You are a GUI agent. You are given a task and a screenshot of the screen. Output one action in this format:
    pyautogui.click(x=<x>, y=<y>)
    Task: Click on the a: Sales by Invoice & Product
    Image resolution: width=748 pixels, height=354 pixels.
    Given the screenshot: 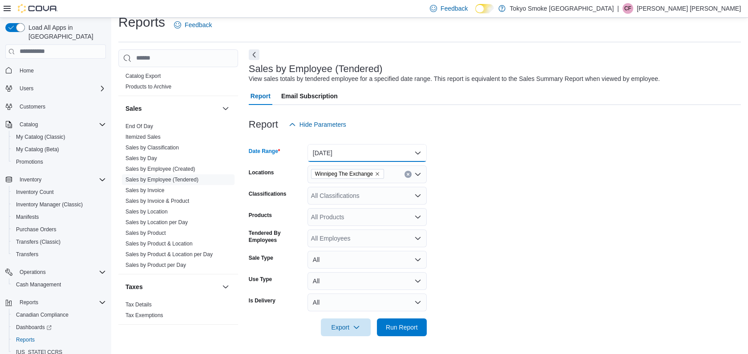 What is the action you would take?
    pyautogui.click(x=157, y=201)
    